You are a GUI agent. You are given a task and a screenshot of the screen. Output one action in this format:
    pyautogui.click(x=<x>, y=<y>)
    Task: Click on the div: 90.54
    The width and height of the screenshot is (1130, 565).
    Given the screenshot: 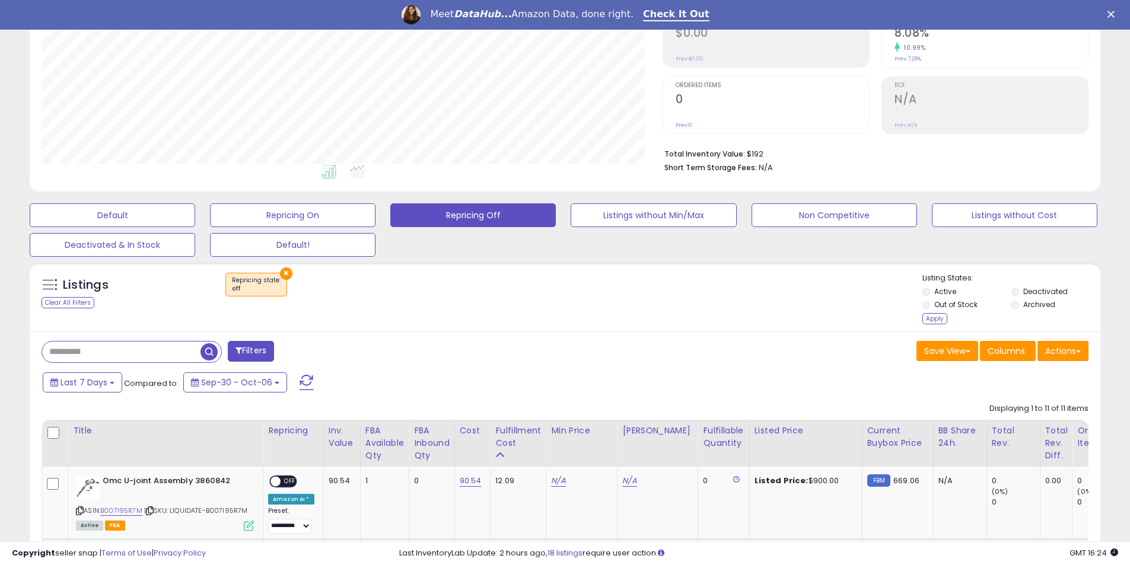 What is the action you would take?
    pyautogui.click(x=340, y=481)
    